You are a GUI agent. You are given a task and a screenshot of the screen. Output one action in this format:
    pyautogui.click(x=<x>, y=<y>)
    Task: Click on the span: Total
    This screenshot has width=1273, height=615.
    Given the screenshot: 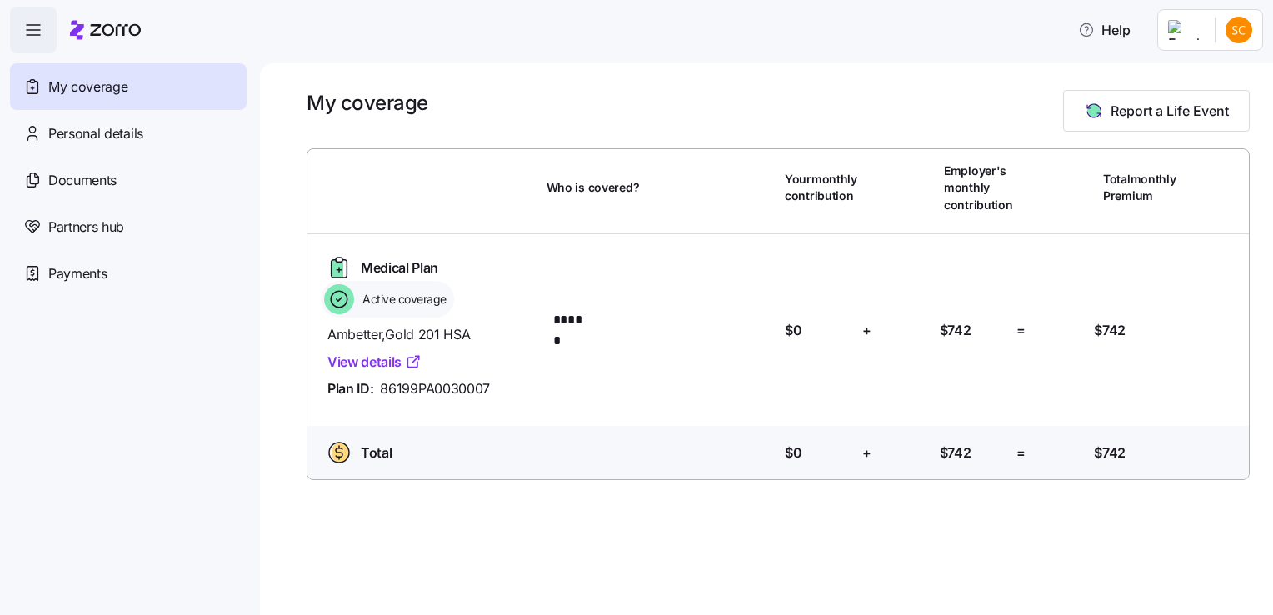 What is the action you would take?
    pyautogui.click(x=376, y=453)
    